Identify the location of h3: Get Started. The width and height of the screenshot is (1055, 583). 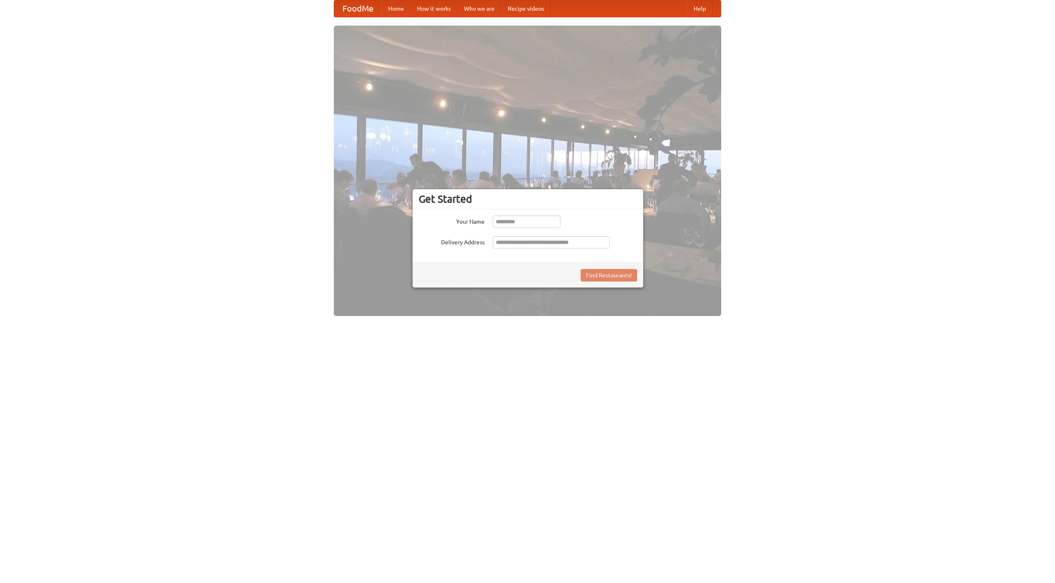
(528, 199).